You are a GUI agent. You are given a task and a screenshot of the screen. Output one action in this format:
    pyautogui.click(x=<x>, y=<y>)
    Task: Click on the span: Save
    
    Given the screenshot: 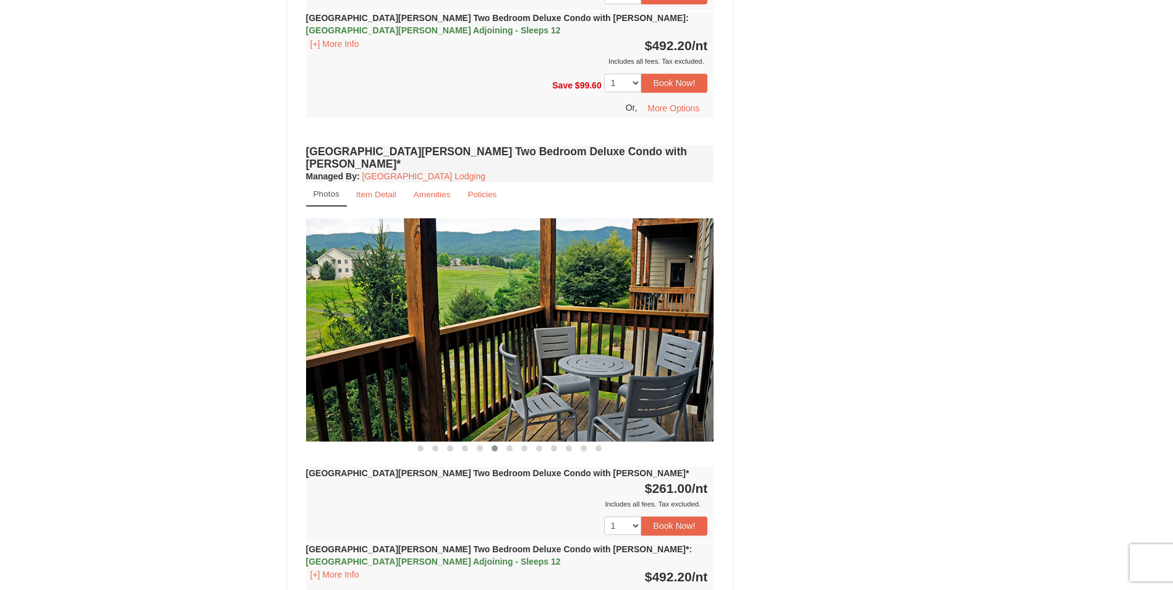 What is the action you would take?
    pyautogui.click(x=562, y=85)
    